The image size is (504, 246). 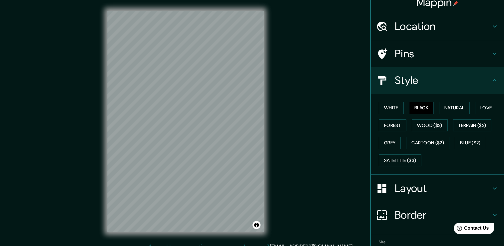 What do you see at coordinates (437, 80) in the screenshot?
I see `div: Style` at bounding box center [437, 80].